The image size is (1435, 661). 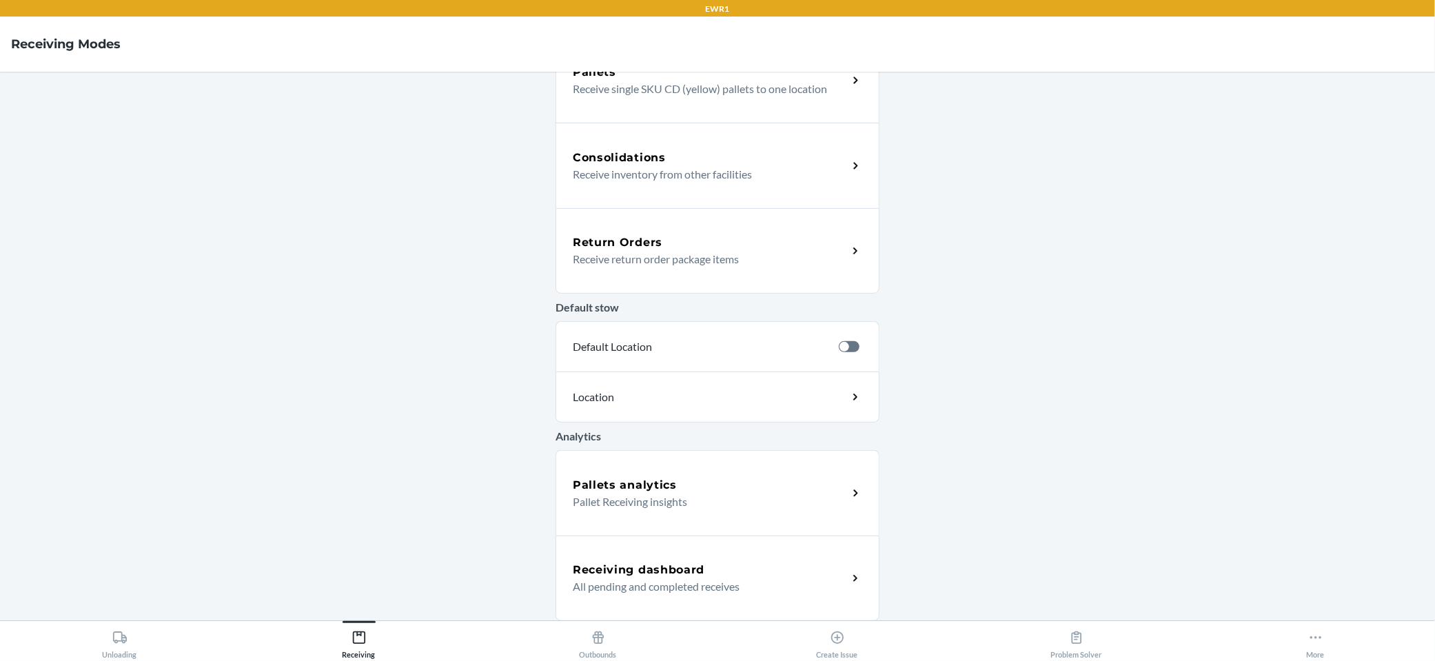 What do you see at coordinates (618, 243) in the screenshot?
I see `h5: Return Orders` at bounding box center [618, 243].